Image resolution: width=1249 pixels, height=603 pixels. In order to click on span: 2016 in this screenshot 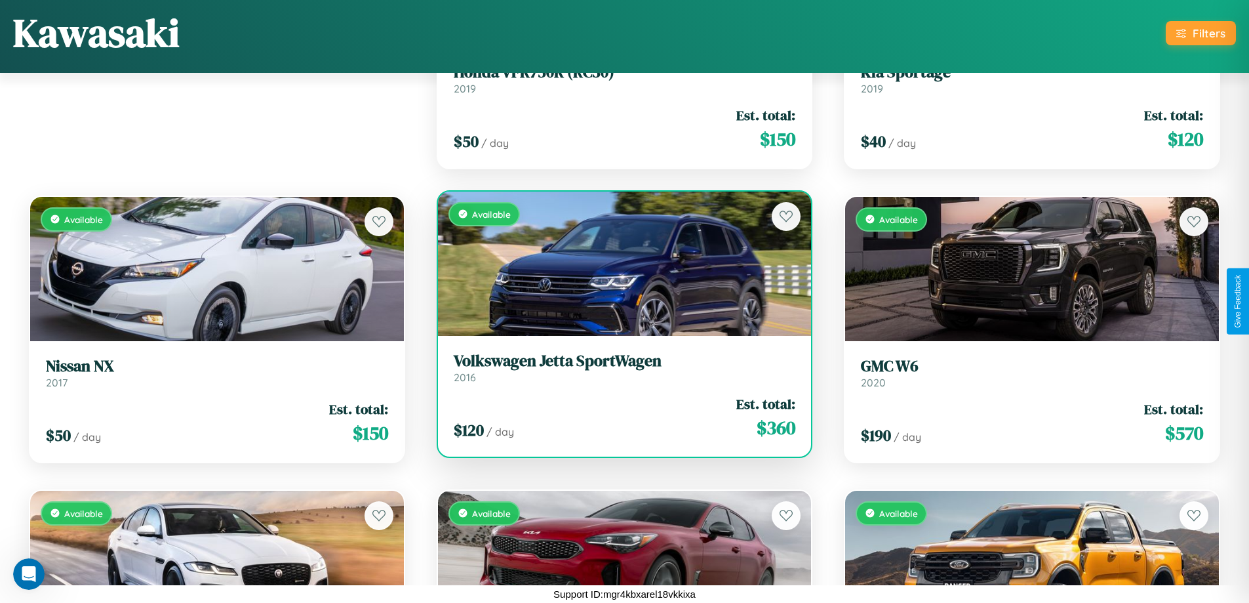, I will do `click(465, 377)`.